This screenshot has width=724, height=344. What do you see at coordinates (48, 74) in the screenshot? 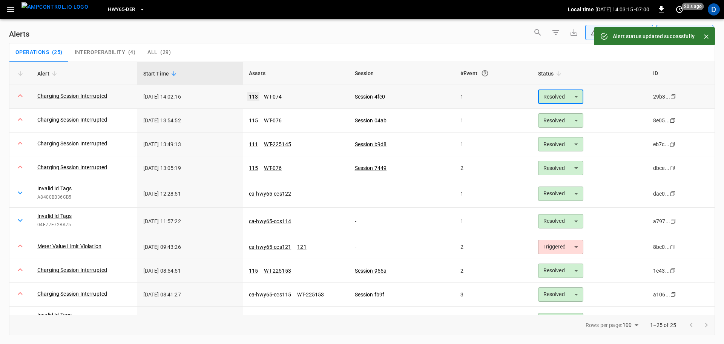
I see `span: Alert` at bounding box center [48, 74].